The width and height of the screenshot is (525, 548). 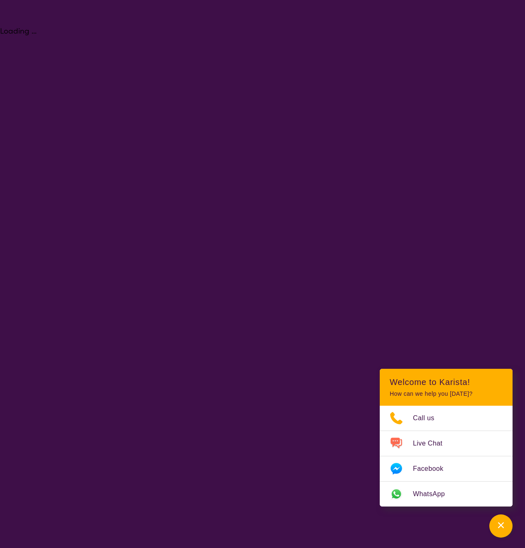 What do you see at coordinates (446, 382) in the screenshot?
I see `h2: Welcome to Karista!` at bounding box center [446, 382].